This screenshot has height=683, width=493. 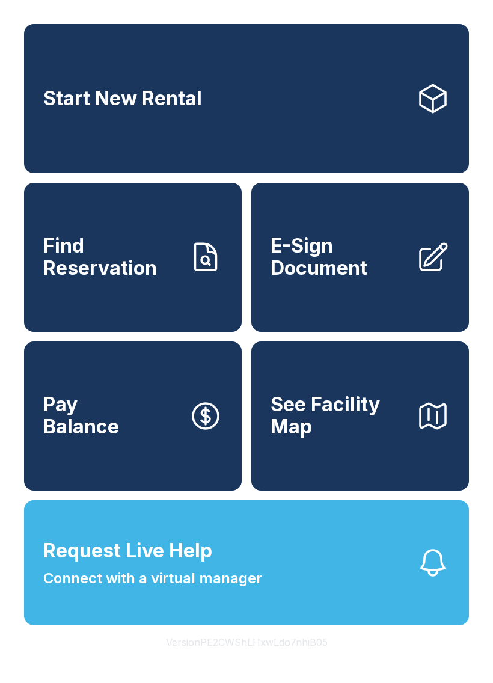 I want to click on a: Find Reservation, so click(x=133, y=257).